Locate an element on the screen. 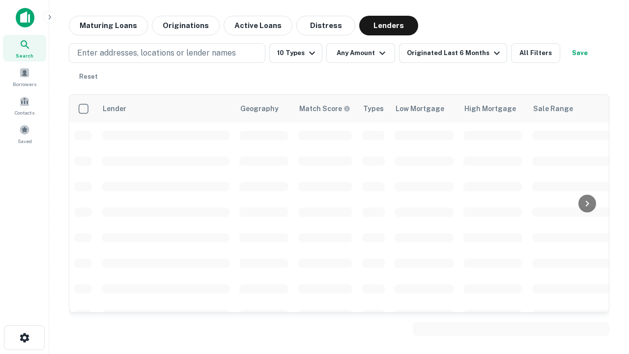  div: Saved is located at coordinates (25, 134).